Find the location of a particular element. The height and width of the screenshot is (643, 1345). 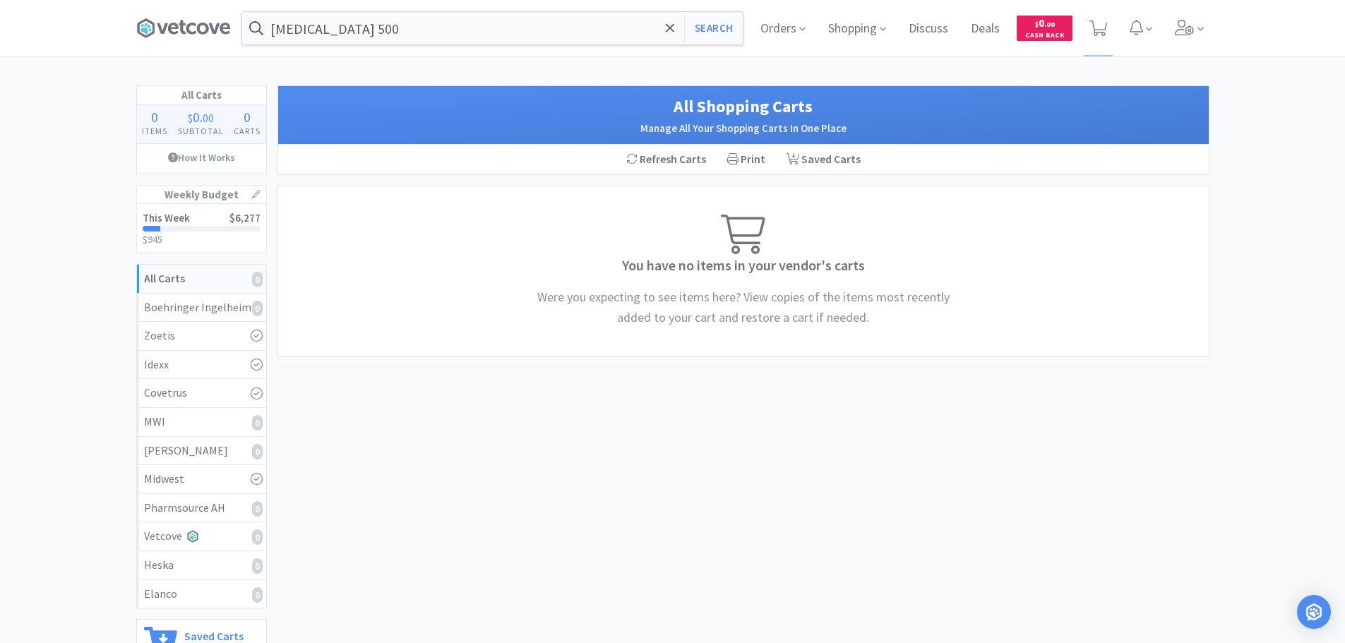

div: Open Intercom Messenger is located at coordinates (1314, 612).